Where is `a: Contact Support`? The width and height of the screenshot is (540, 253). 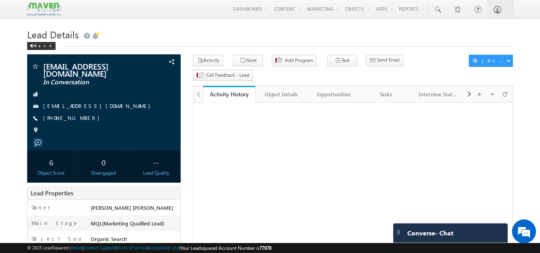
a: Contact Support is located at coordinates (99, 247).